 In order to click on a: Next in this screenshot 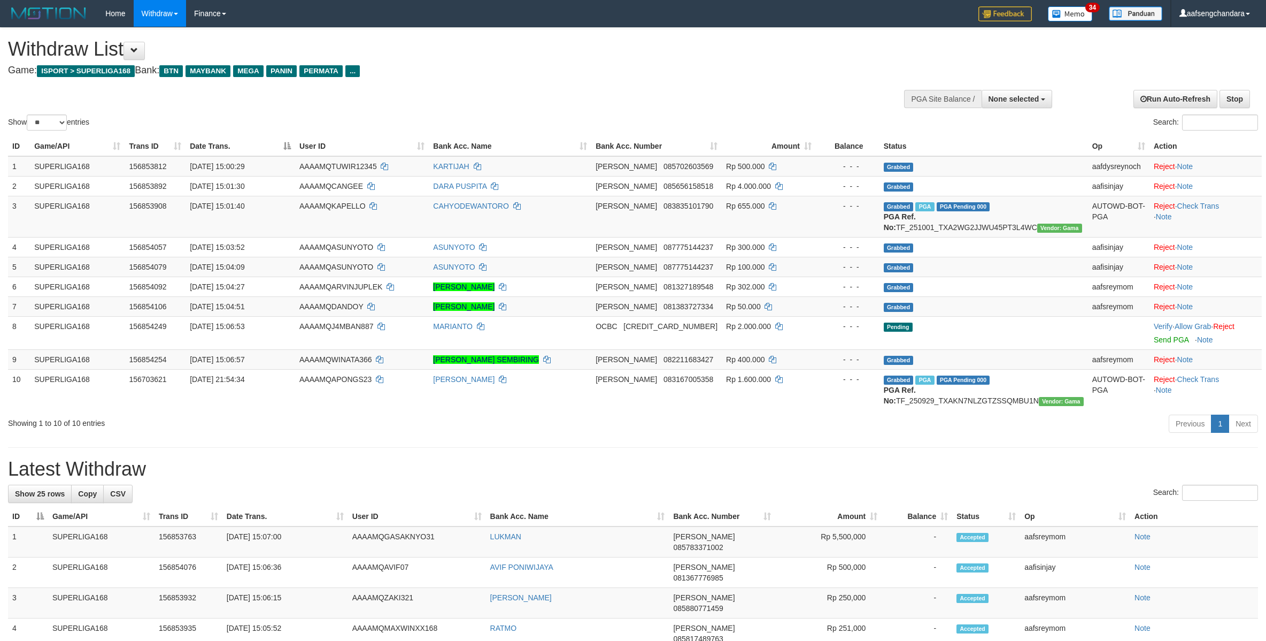, I will do `click(1243, 423)`.